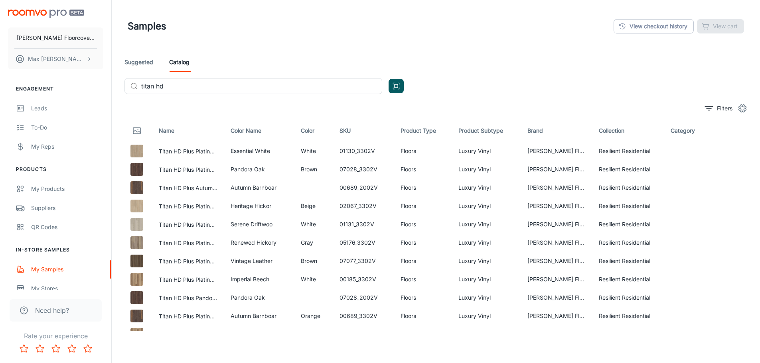 The width and height of the screenshot is (760, 363). I want to click on button: Titan HD Plus Platinum Imperial Beech, so click(188, 280).